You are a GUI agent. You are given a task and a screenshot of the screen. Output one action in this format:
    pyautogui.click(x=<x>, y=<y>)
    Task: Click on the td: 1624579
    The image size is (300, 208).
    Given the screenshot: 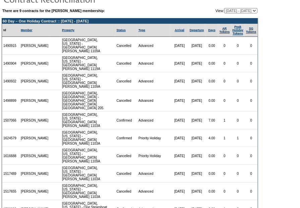 What is the action you would take?
    pyautogui.click(x=11, y=138)
    